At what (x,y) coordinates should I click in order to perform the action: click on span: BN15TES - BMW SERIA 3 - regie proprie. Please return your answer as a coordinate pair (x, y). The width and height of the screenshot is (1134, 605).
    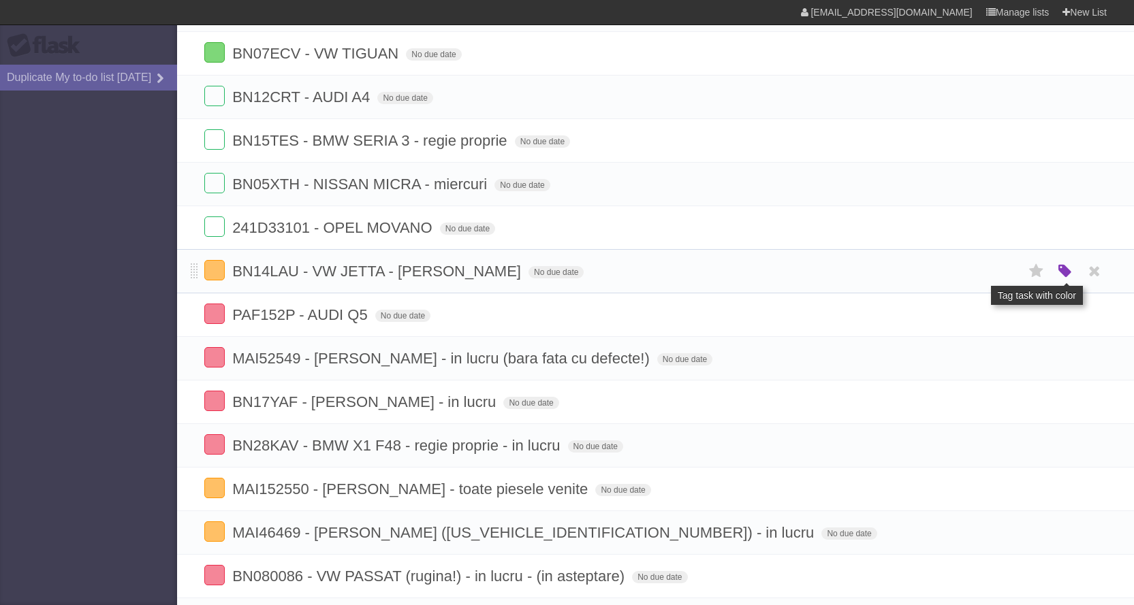
    Looking at the image, I should click on (371, 140).